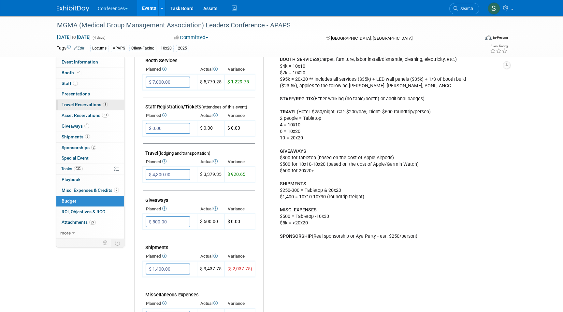 This screenshot has width=563, height=312. What do you see at coordinates (105, 243) in the screenshot?
I see `td: Personalize Event Tab Strip` at bounding box center [105, 243].